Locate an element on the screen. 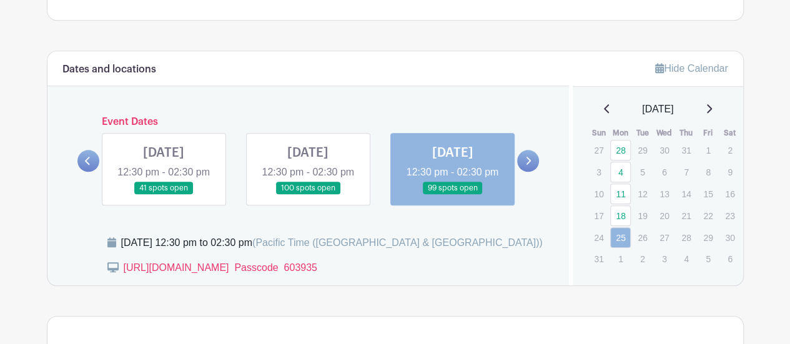 The width and height of the screenshot is (790, 344). h6: Event Dates is located at coordinates (308, 122).